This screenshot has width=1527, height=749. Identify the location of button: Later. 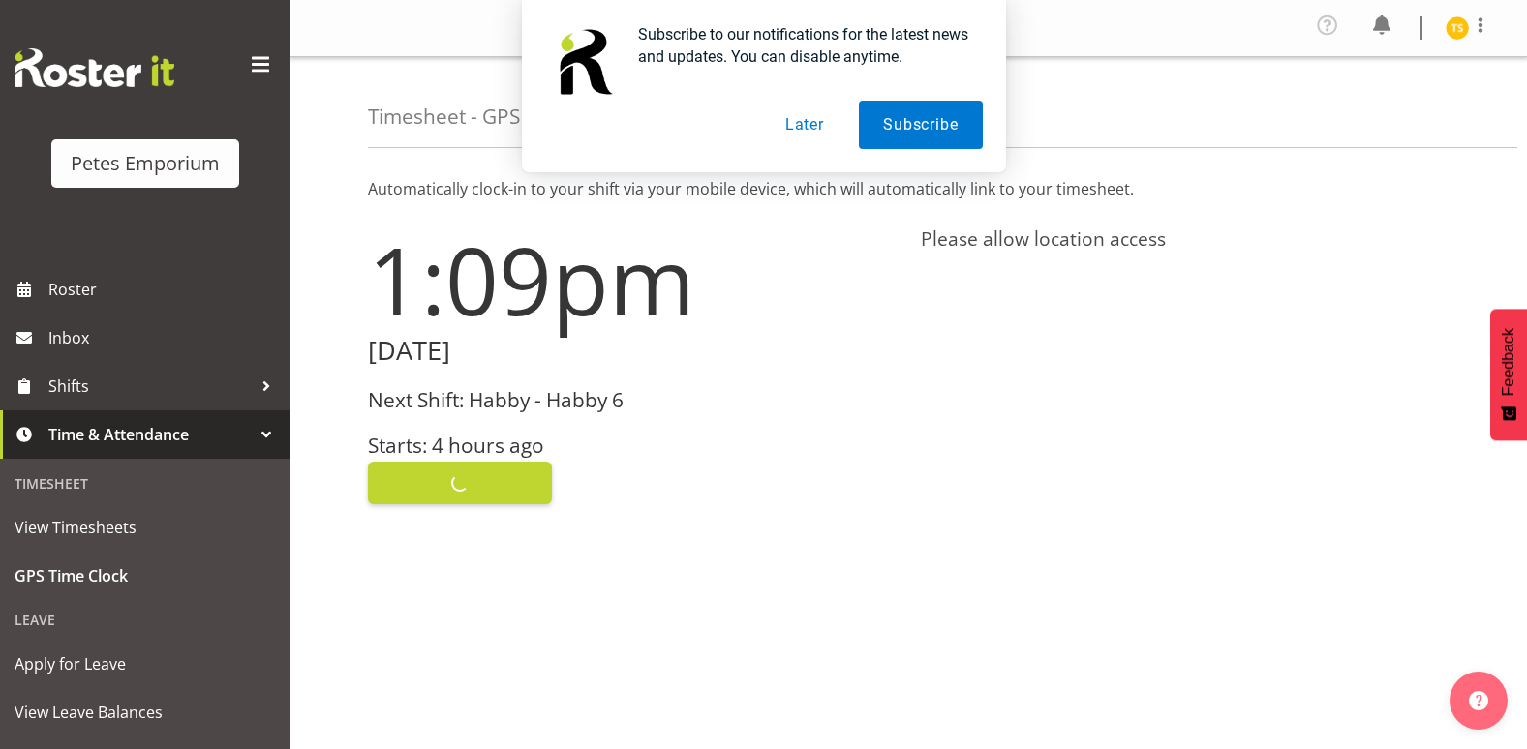
(805, 125).